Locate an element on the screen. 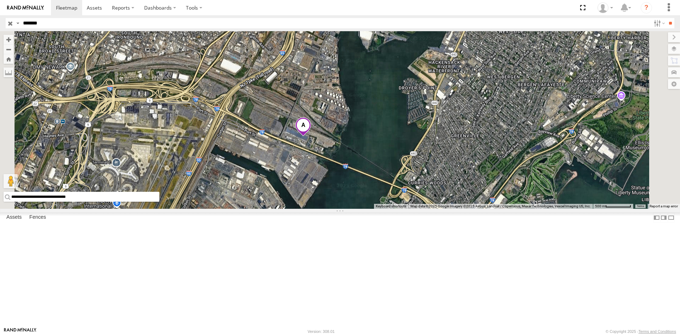 The width and height of the screenshot is (680, 335). label: Map Settings is located at coordinates (674, 84).